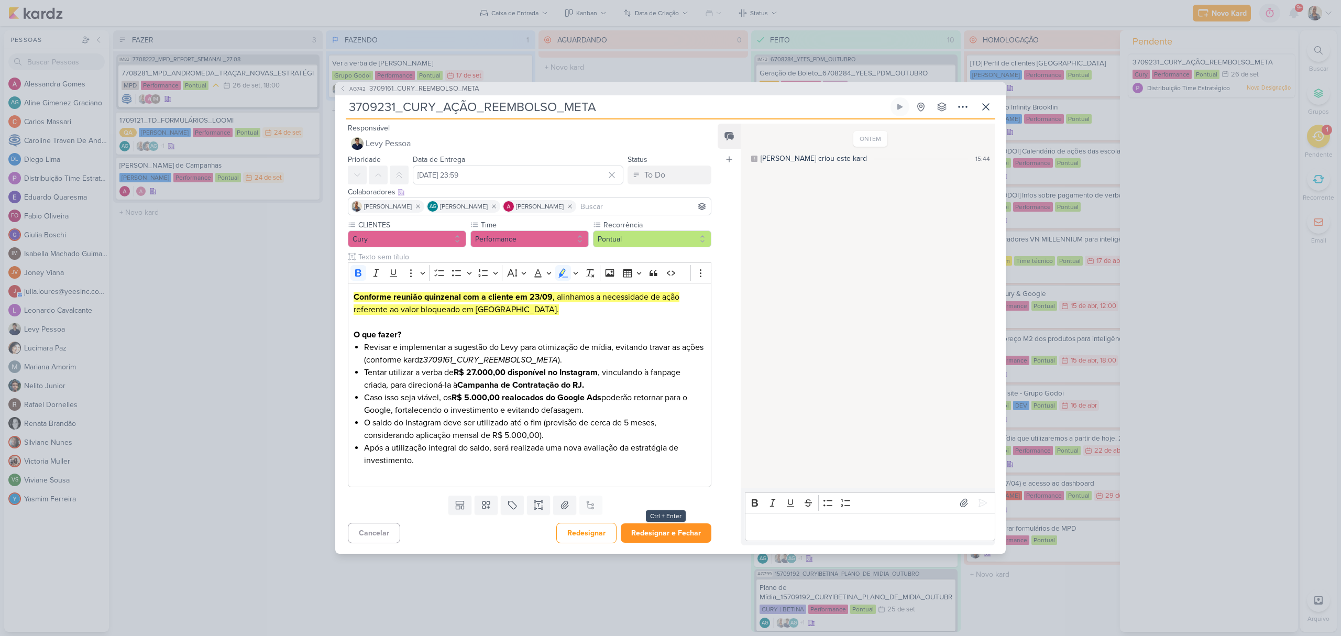 The height and width of the screenshot is (636, 1341). Describe the element at coordinates (509, 206) in the screenshot. I see `img: Alessandra Gomes` at that location.